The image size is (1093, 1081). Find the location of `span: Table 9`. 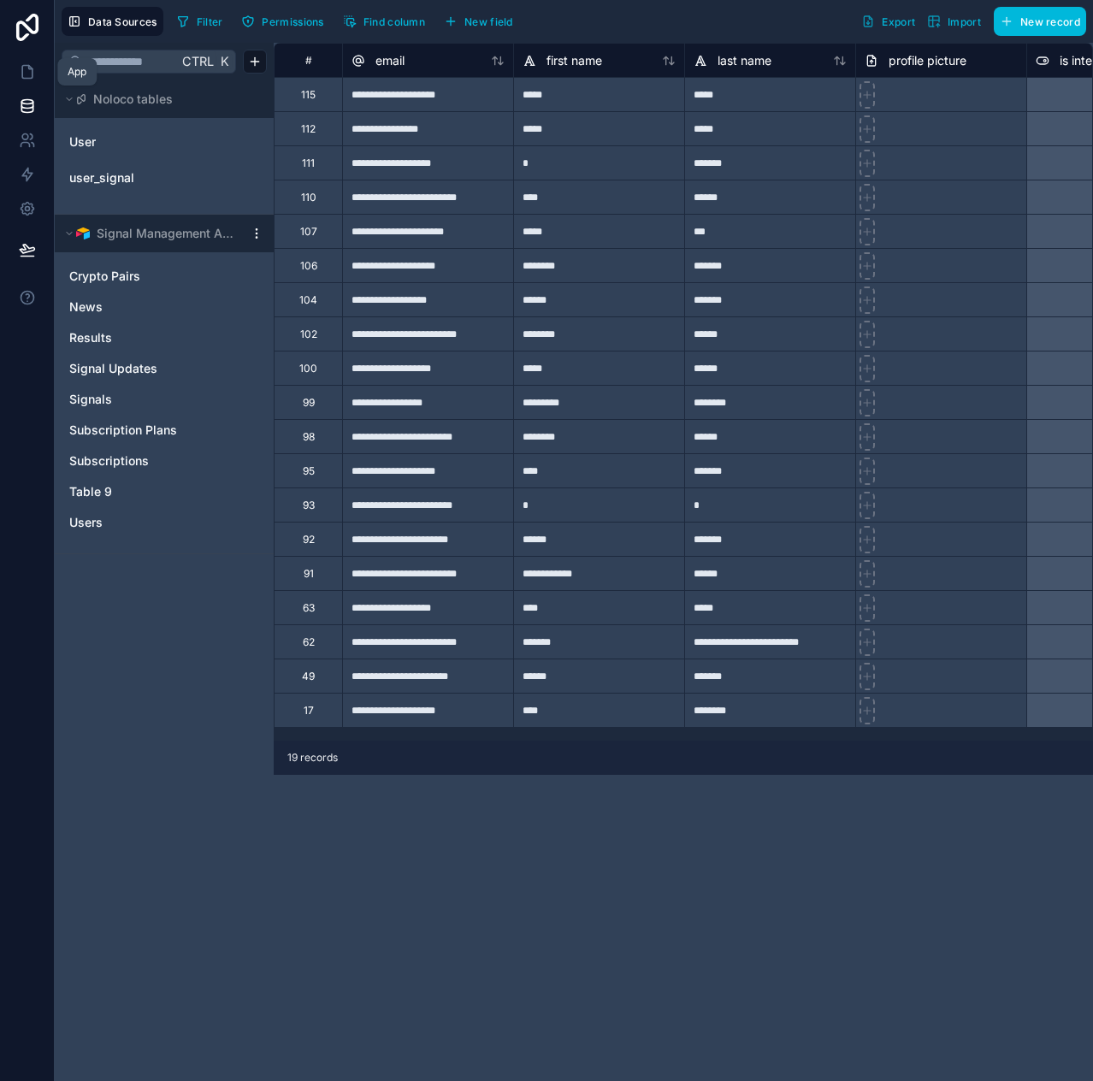

span: Table 9 is located at coordinates (91, 492).